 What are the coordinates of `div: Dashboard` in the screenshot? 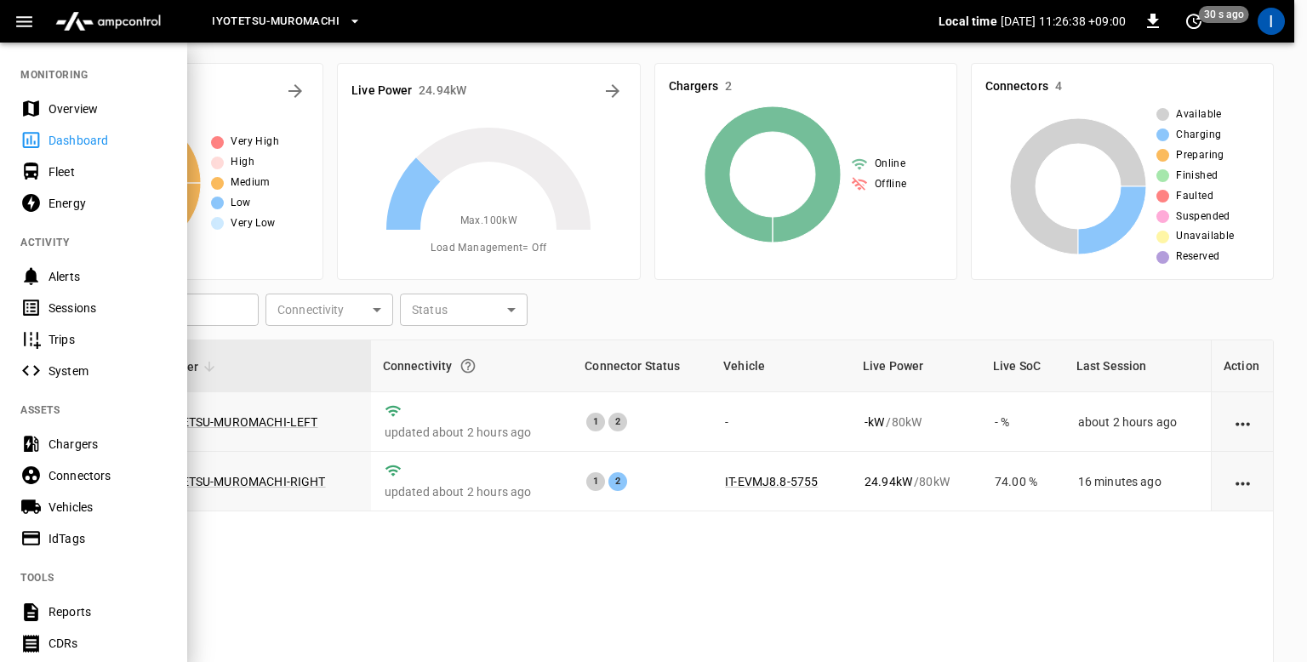 It's located at (107, 140).